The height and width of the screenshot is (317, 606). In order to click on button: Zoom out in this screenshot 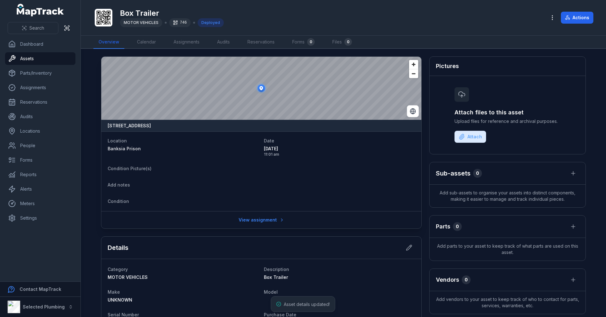, I will do `click(413, 74)`.